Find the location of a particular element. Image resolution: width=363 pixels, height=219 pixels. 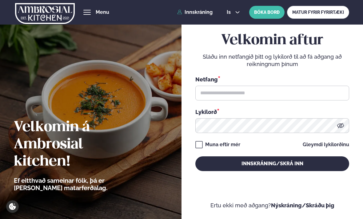

button: Innskráning/Skrá inn is located at coordinates (272, 164).